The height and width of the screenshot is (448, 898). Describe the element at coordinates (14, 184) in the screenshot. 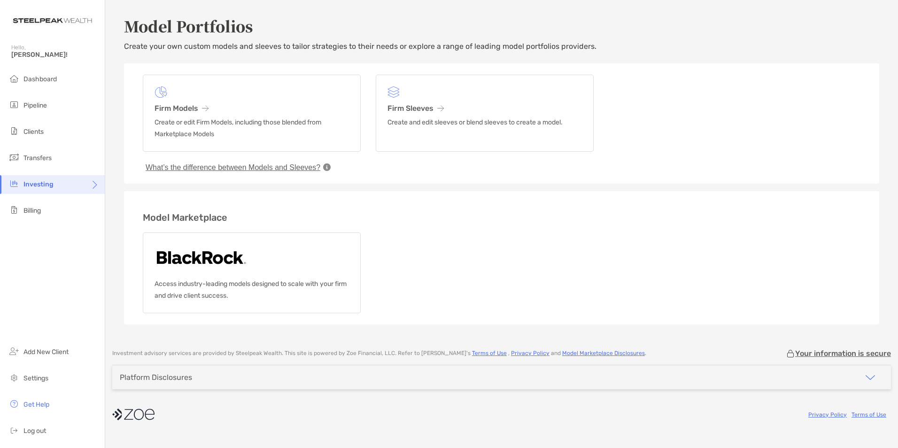

I see `img: investing icon` at that location.